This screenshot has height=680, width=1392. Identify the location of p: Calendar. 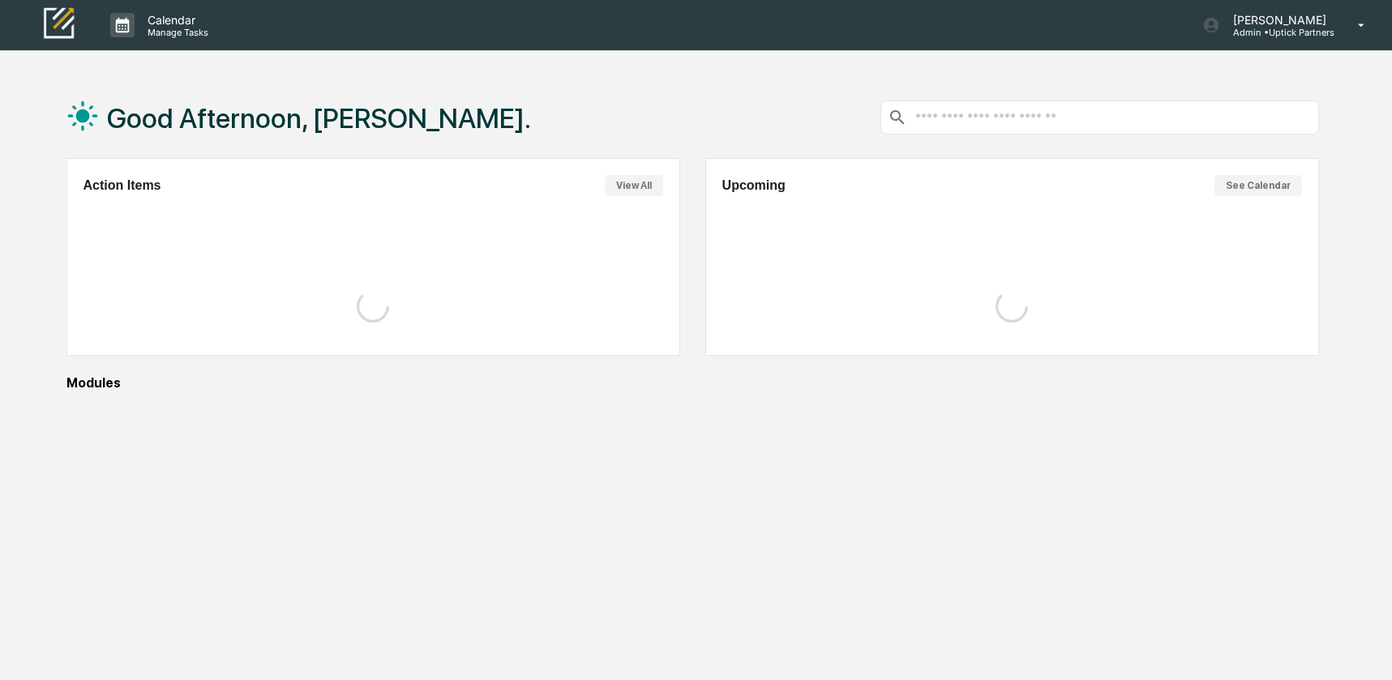
(175, 19).